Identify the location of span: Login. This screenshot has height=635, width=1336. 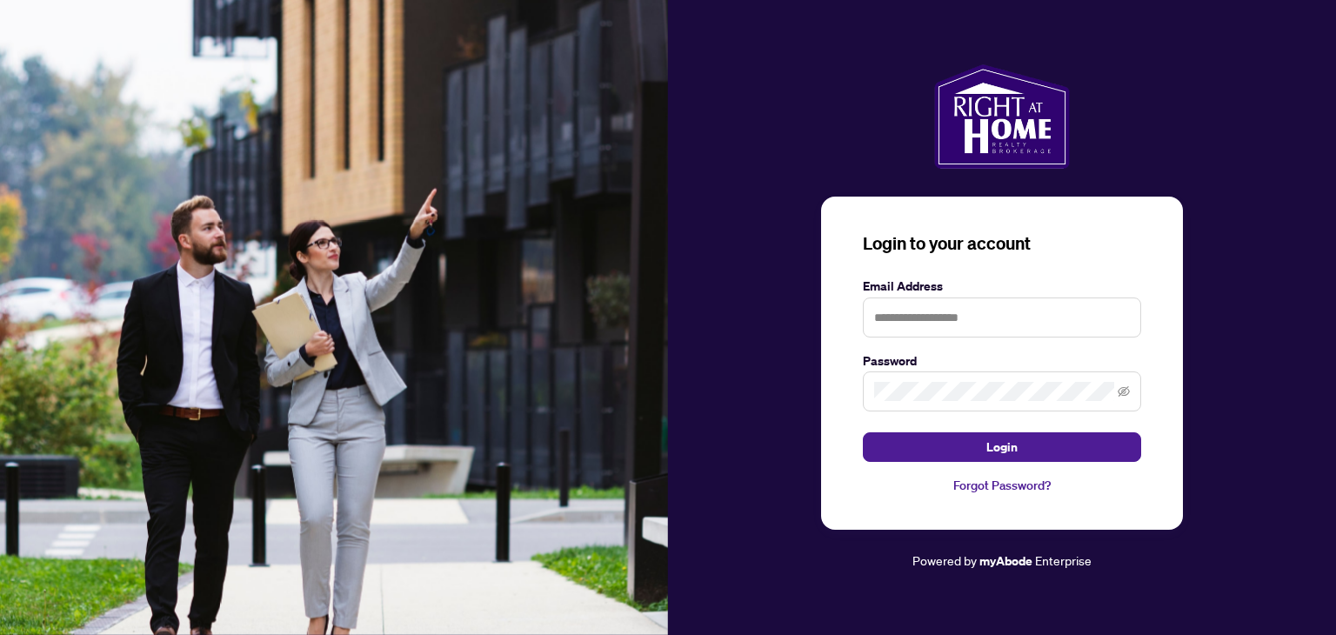
(1002, 447).